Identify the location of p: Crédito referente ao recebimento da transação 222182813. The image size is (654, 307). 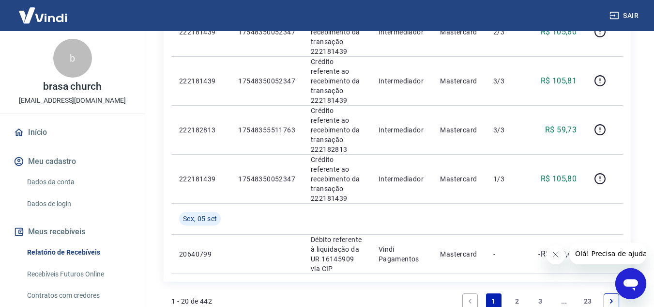
(337, 130).